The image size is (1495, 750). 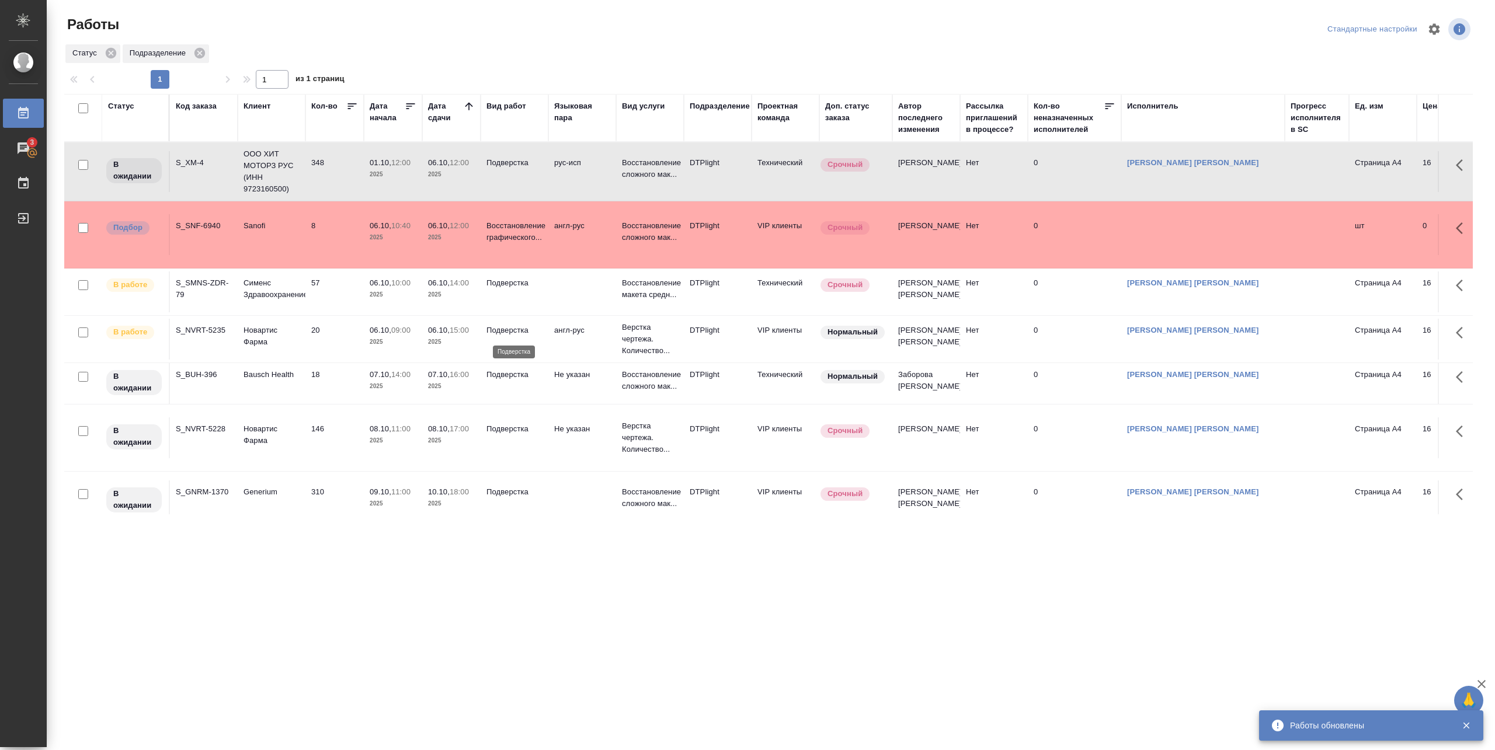 I want to click on p: Сименс Здравоохранение, so click(x=271, y=289).